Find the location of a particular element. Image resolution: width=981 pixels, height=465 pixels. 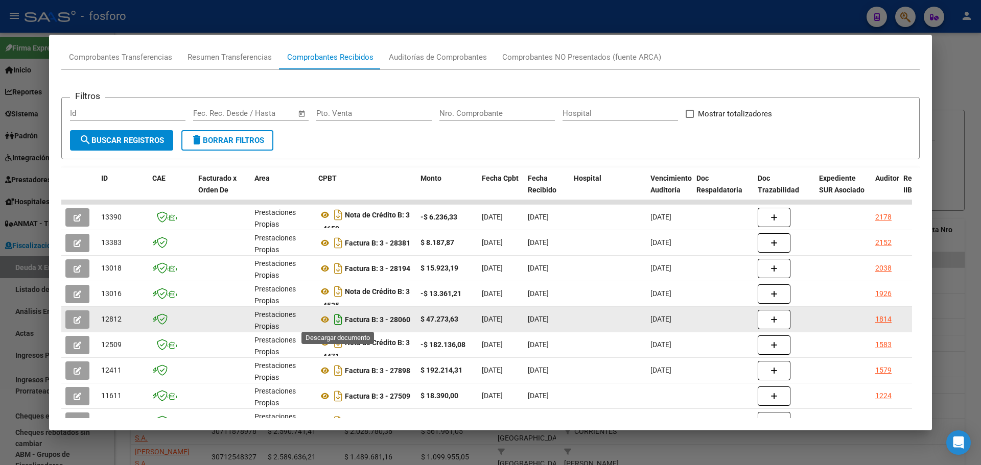

datatable-header-cell: Auditoria is located at coordinates (885, 190).